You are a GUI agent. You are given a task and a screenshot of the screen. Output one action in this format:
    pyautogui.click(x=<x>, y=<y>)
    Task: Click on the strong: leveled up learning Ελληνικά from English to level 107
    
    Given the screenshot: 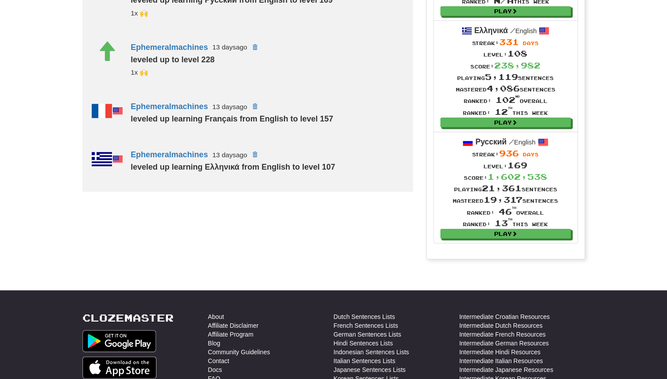 What is the action you would take?
    pyautogui.click(x=233, y=167)
    